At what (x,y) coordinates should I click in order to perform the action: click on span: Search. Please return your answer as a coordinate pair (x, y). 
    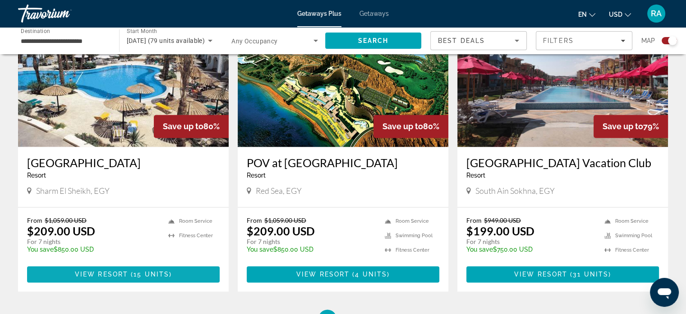
    Looking at the image, I should click on (373, 41).